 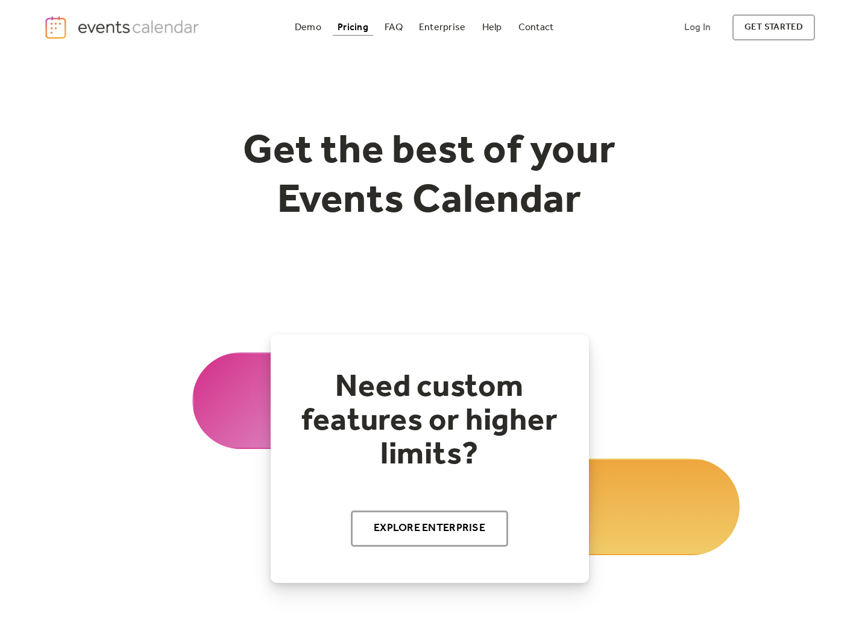 What do you see at coordinates (394, 27) in the screenshot?
I see `a: FAQ` at bounding box center [394, 27].